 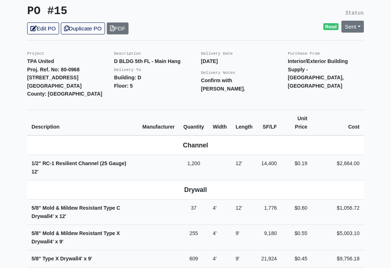 I want to click on td: 21,924, so click(x=269, y=260).